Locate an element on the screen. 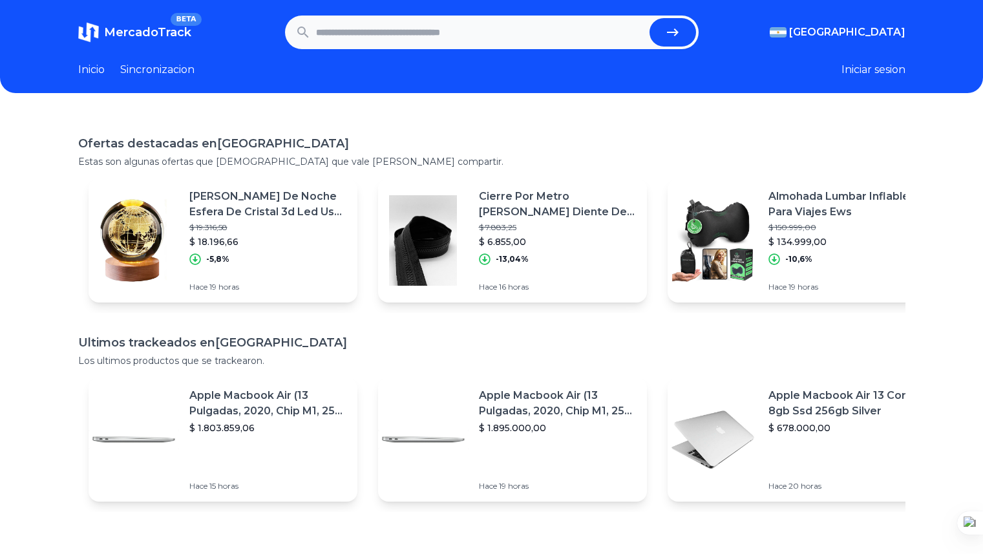 This screenshot has height=554, width=983. p: Los ultimos productos que se trackearon. is located at coordinates (492, 361).